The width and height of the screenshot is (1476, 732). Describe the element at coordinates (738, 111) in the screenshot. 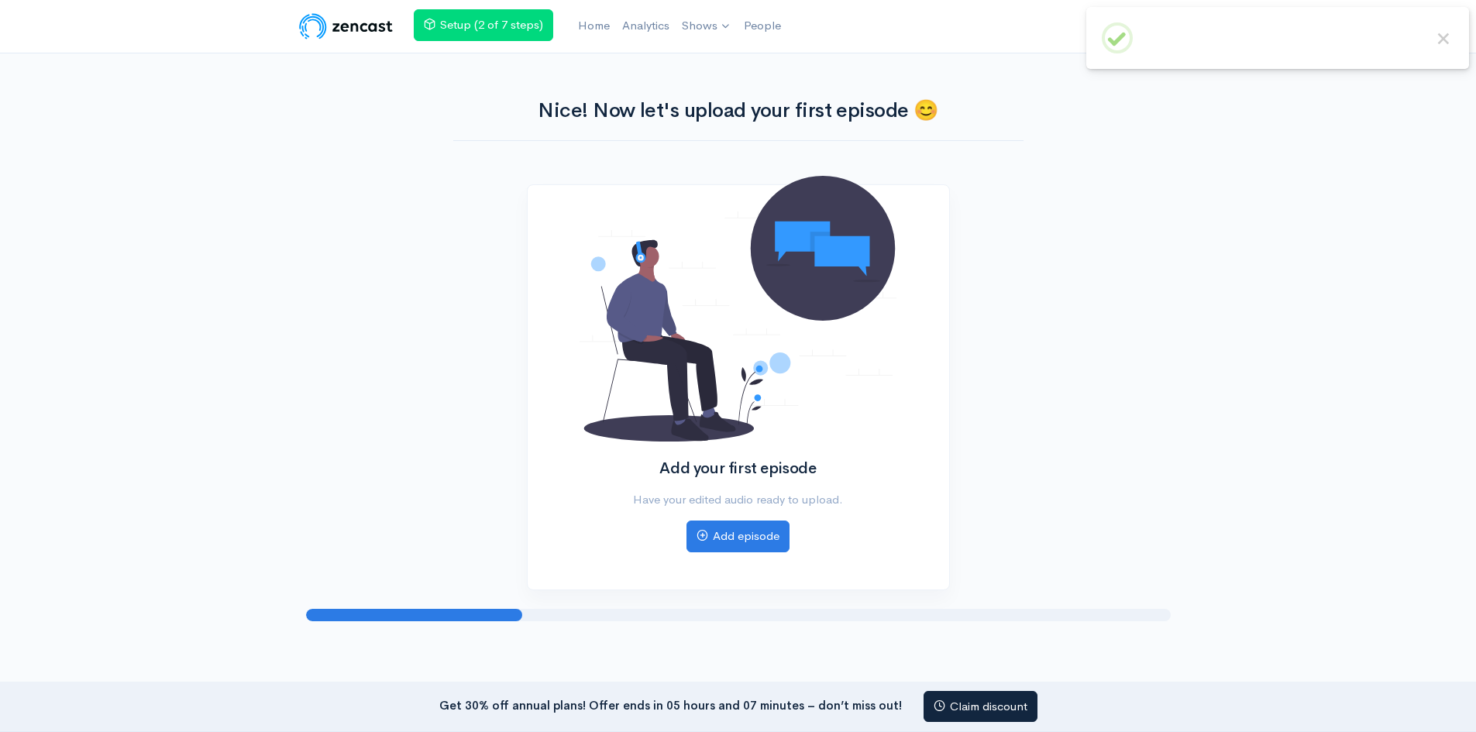

I see `h1: Nice! Now let's upload your first episode 😊` at that location.